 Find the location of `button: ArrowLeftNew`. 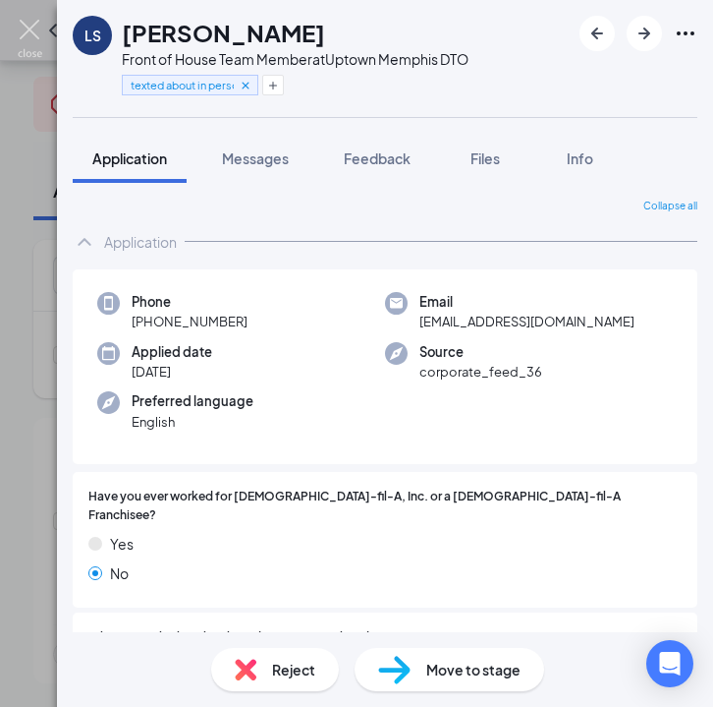

button: ArrowLeftNew is located at coordinates (598, 33).